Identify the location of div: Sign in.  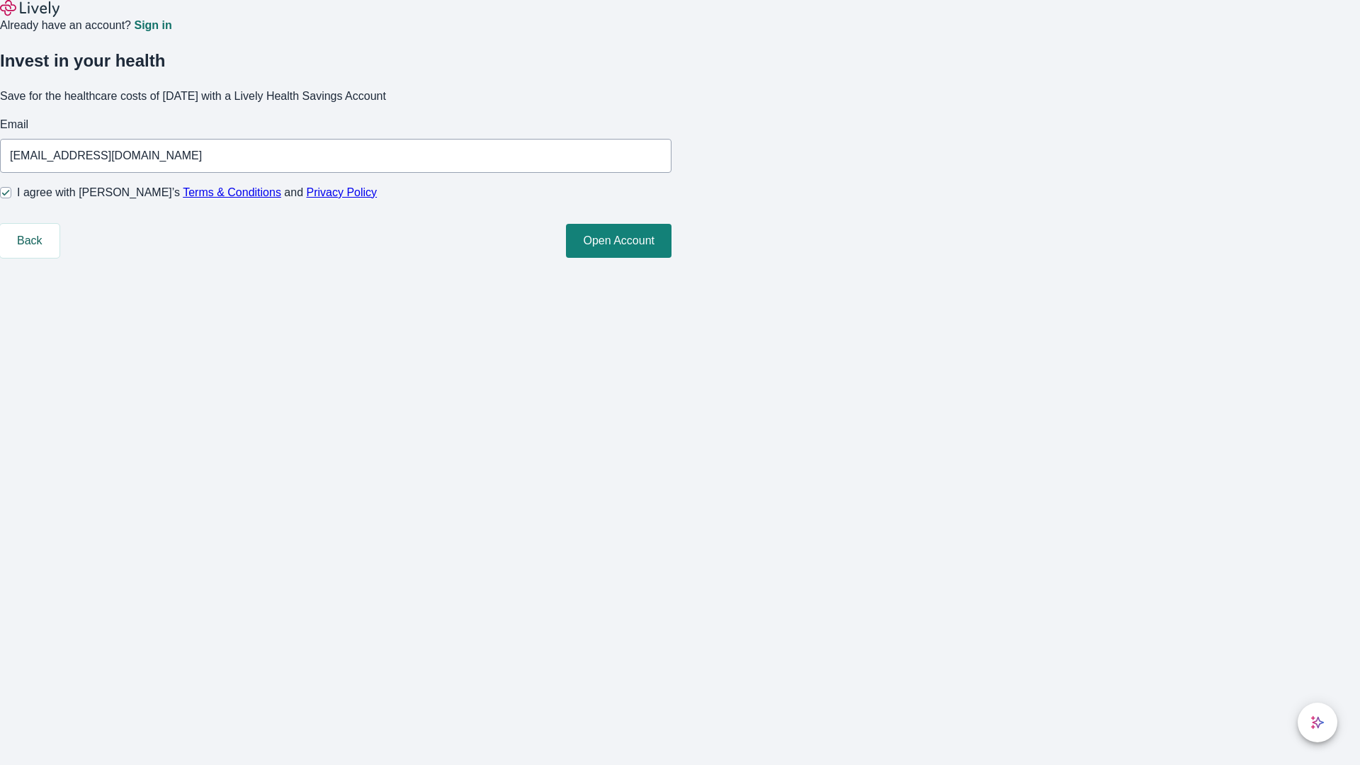
(152, 26).